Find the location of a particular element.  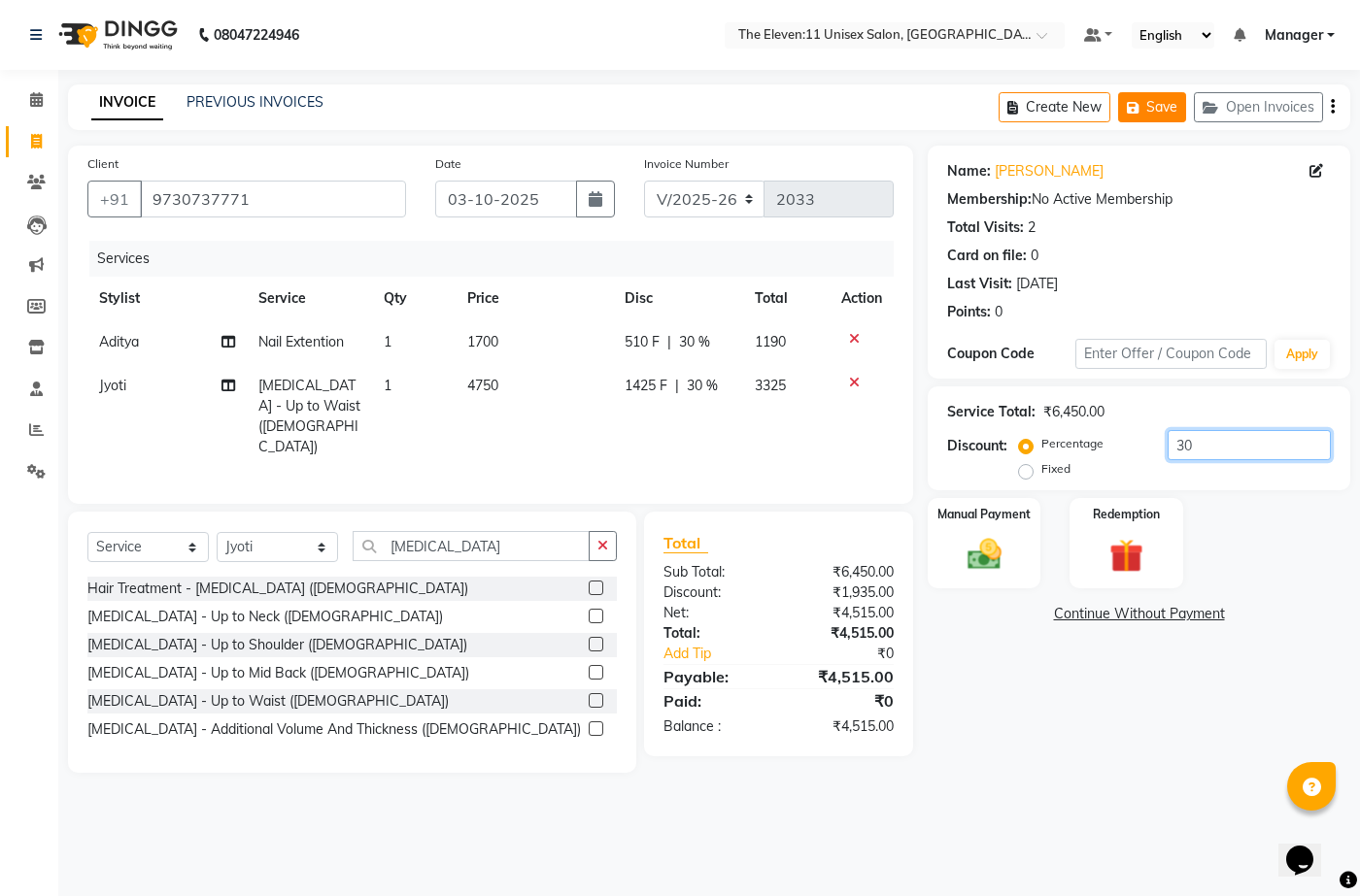

div: Total Visits: is located at coordinates (985, 227).